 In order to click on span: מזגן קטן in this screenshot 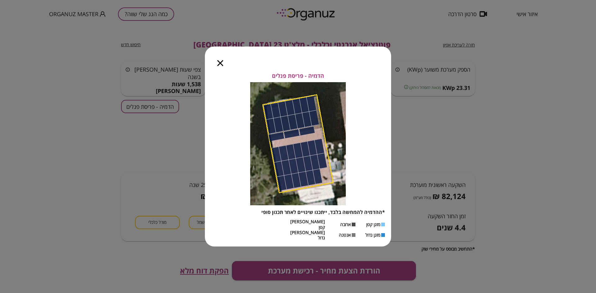, I will do `click(373, 224)`.